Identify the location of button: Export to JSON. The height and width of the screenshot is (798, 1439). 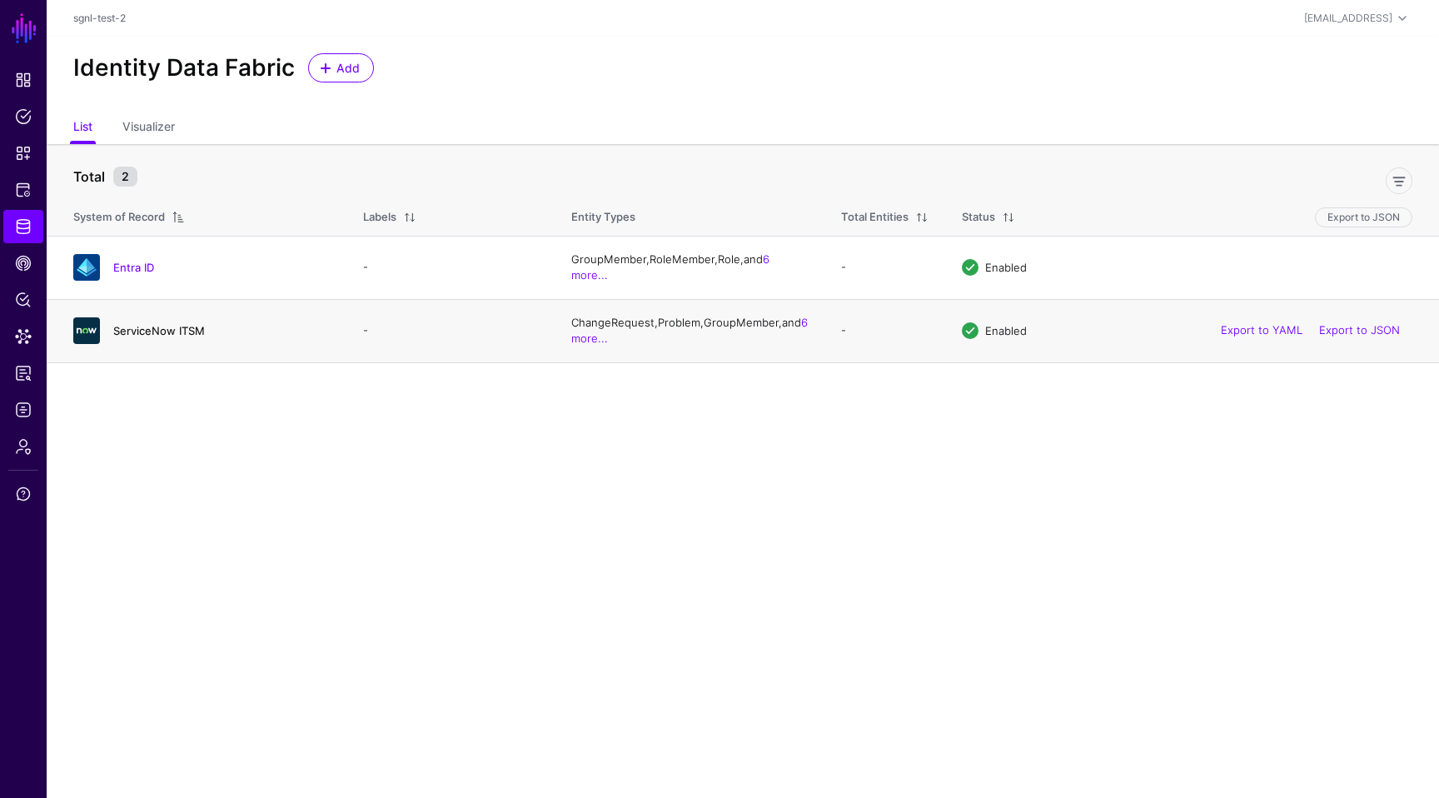
(1363, 217).